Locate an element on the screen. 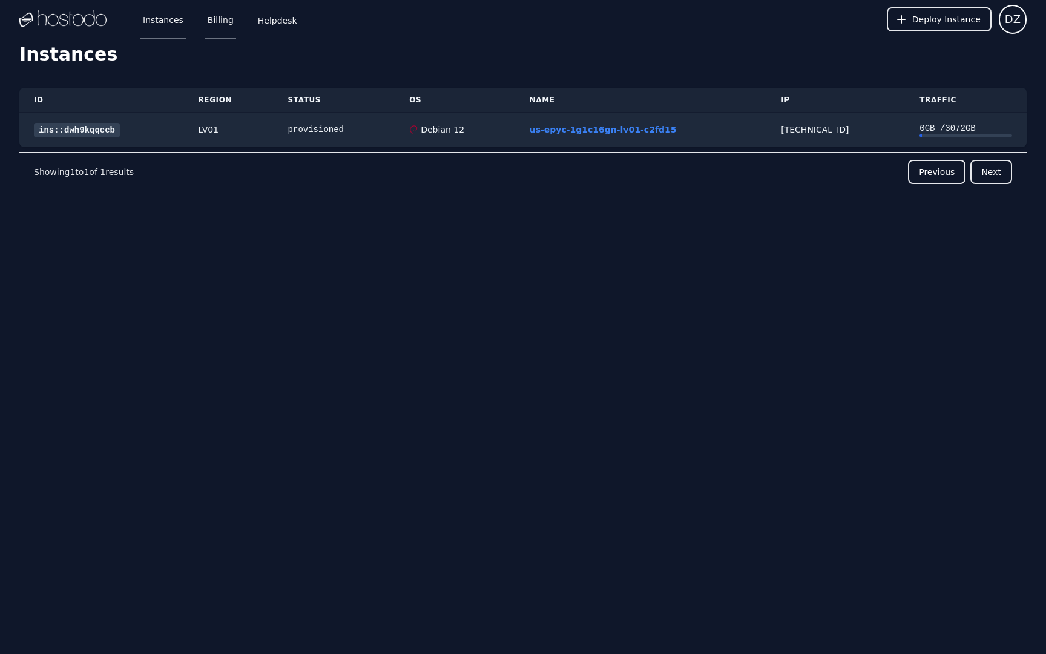  div: LV01 is located at coordinates (229, 129).